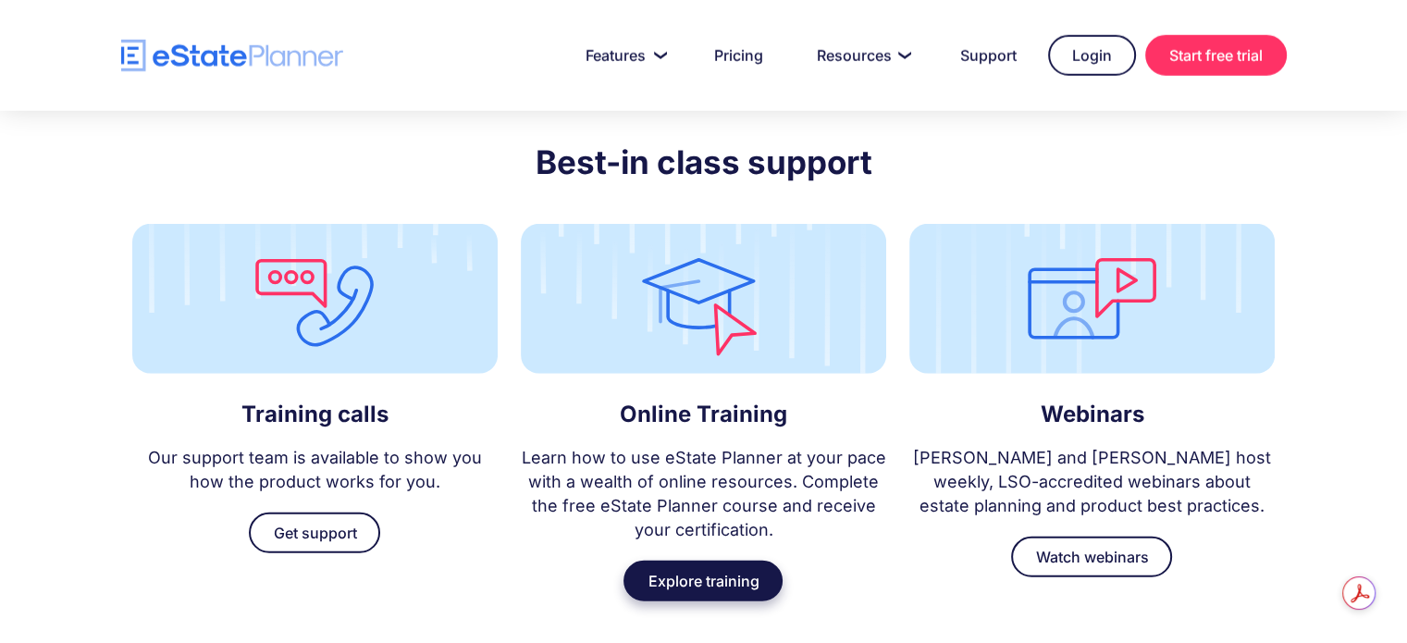  I want to click on strong: Best-in class support, so click(704, 162).